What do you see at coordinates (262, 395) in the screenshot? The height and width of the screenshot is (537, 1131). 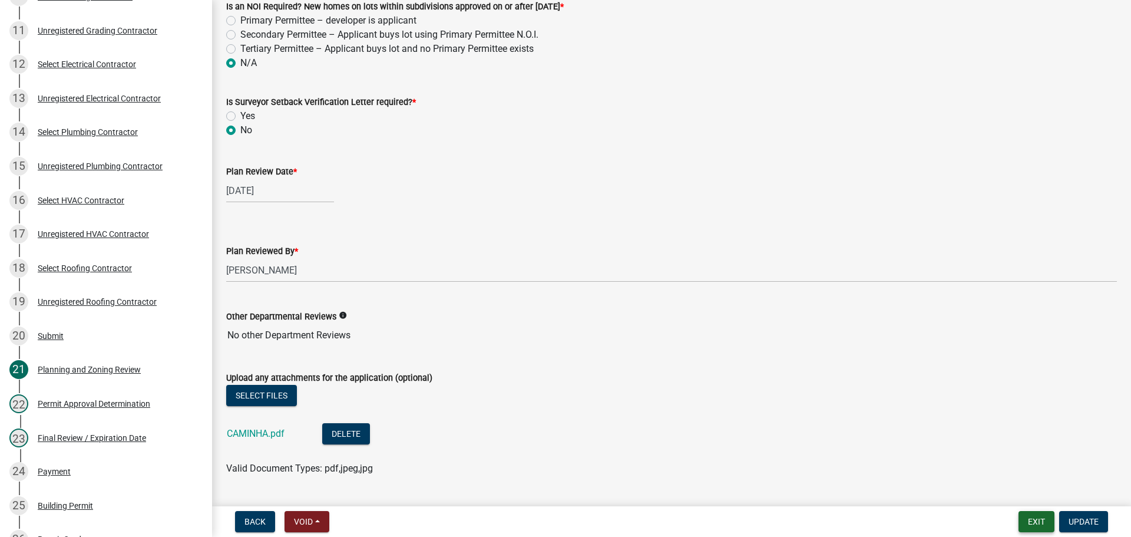 I see `button: Select files` at bounding box center [262, 395].